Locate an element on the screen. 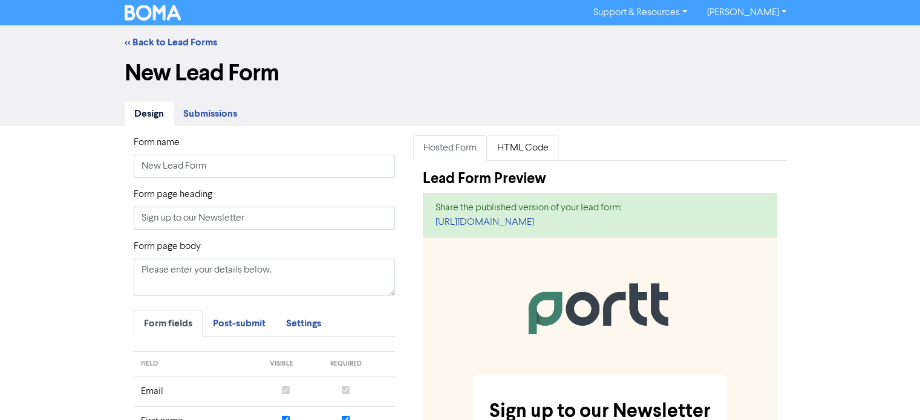  div: Chat Widget is located at coordinates (890, 391).